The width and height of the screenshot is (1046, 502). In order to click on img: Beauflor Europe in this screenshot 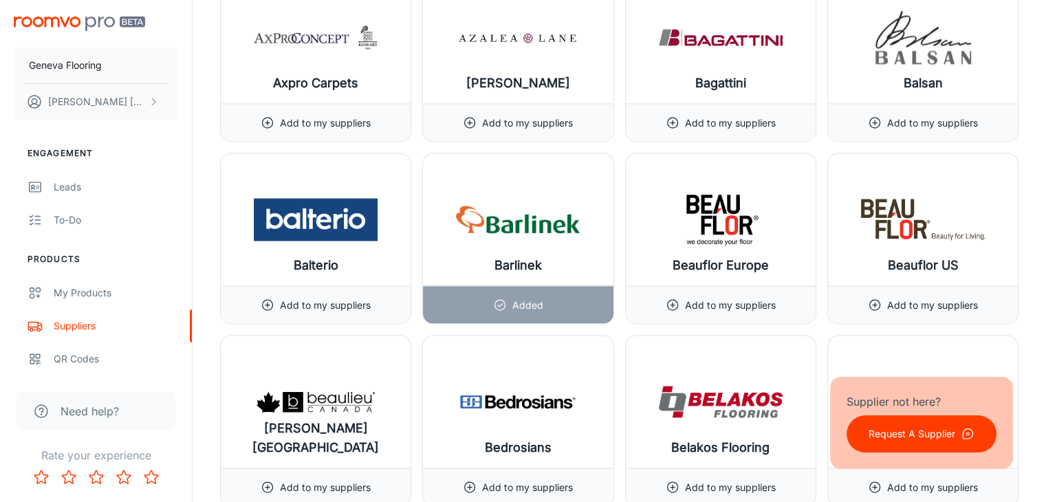, I will do `click(721, 219)`.